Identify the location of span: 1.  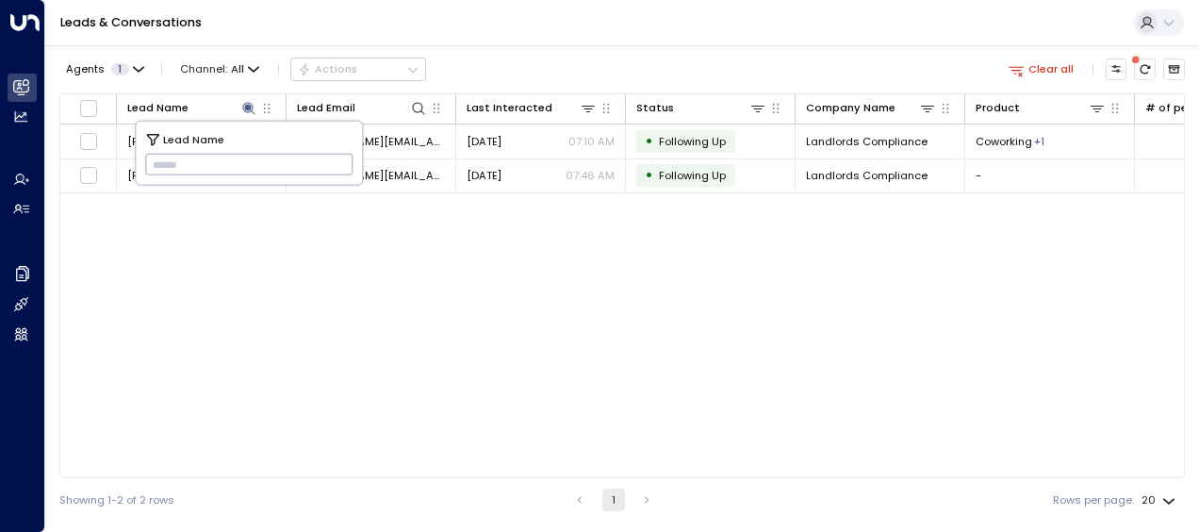
(120, 69).